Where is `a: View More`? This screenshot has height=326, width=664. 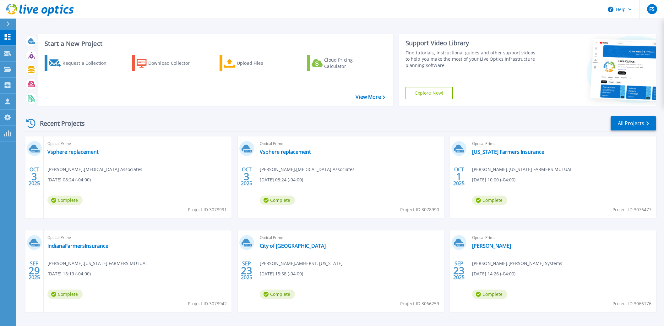
a: View More is located at coordinates (370, 97).